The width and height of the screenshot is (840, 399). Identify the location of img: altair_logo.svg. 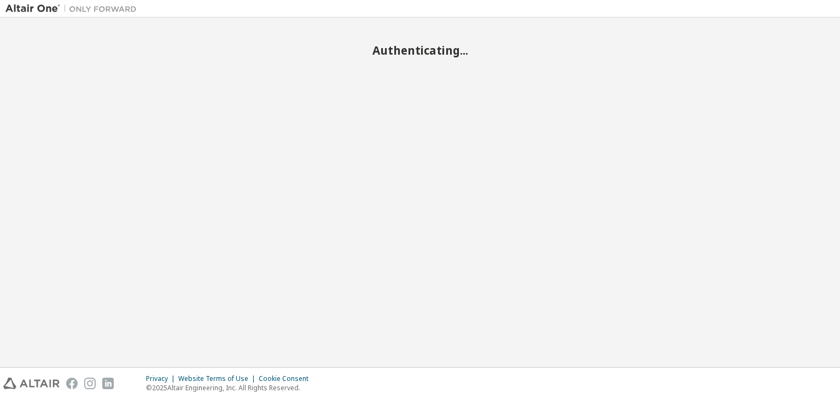
(31, 383).